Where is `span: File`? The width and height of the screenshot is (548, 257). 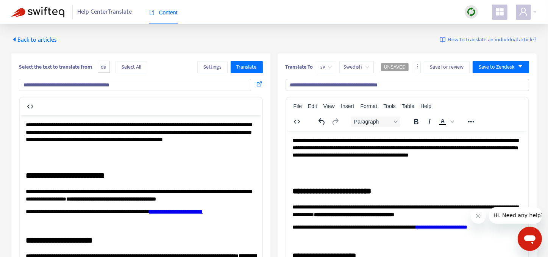
span: File is located at coordinates (298, 106).